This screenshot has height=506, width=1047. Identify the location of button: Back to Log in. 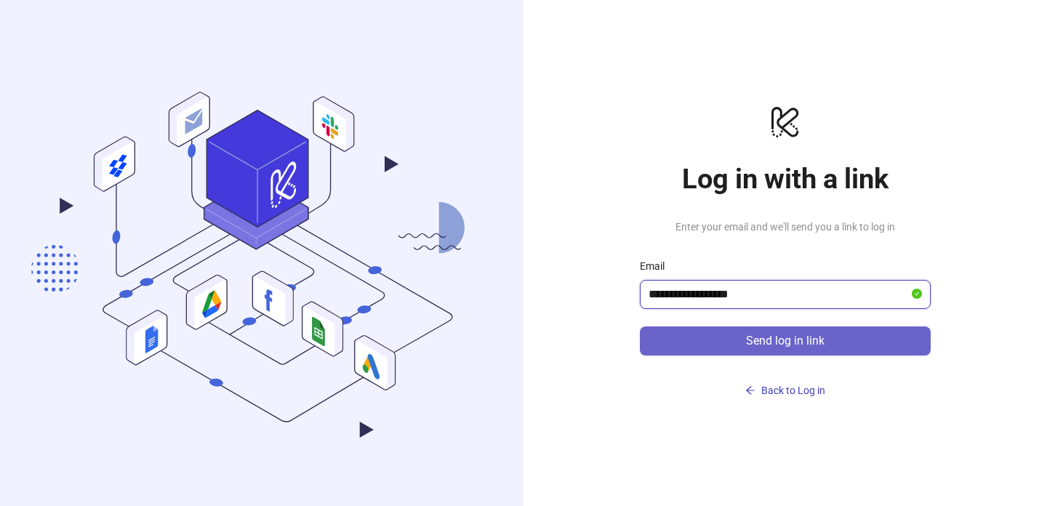
(785, 391).